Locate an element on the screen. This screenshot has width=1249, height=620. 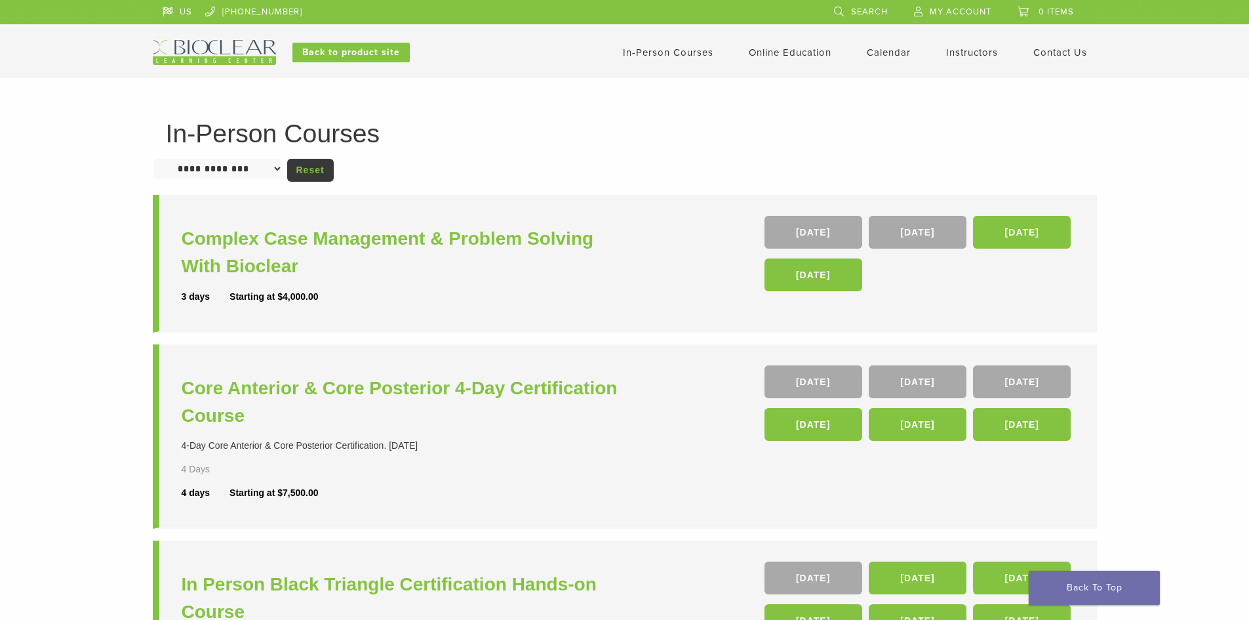
a: Reset is located at coordinates (310, 170).